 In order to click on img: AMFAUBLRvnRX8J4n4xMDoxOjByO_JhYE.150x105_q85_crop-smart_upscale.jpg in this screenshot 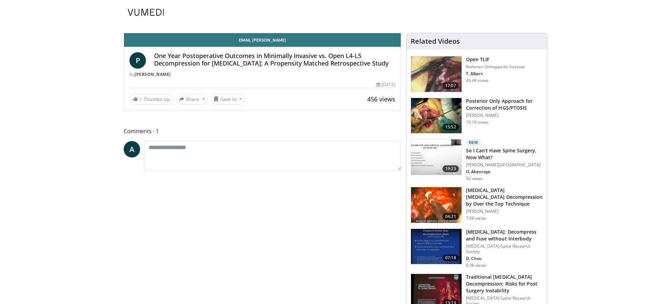, I will do `click(436, 116)`.